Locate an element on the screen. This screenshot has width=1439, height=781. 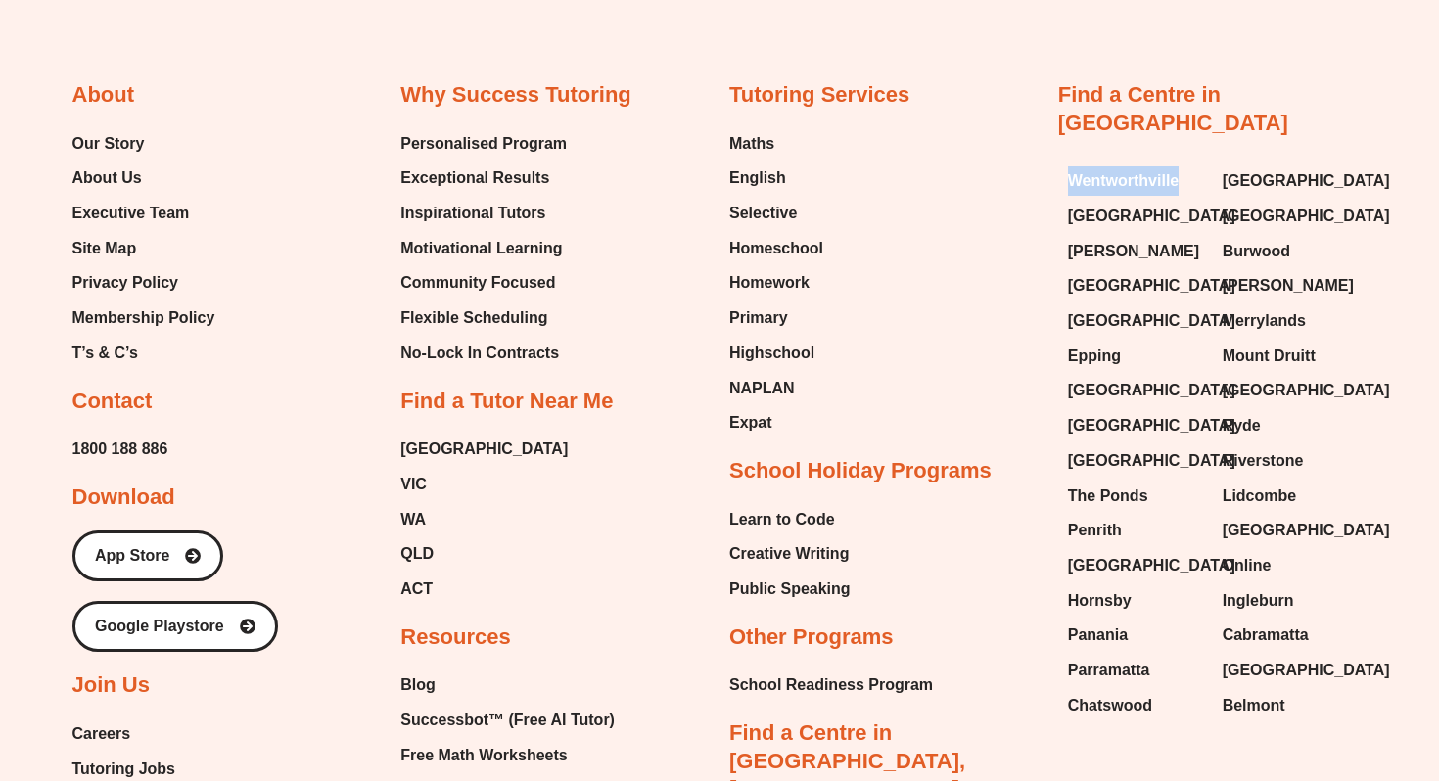
a: Free Math Worksheets is located at coordinates (517, 756).